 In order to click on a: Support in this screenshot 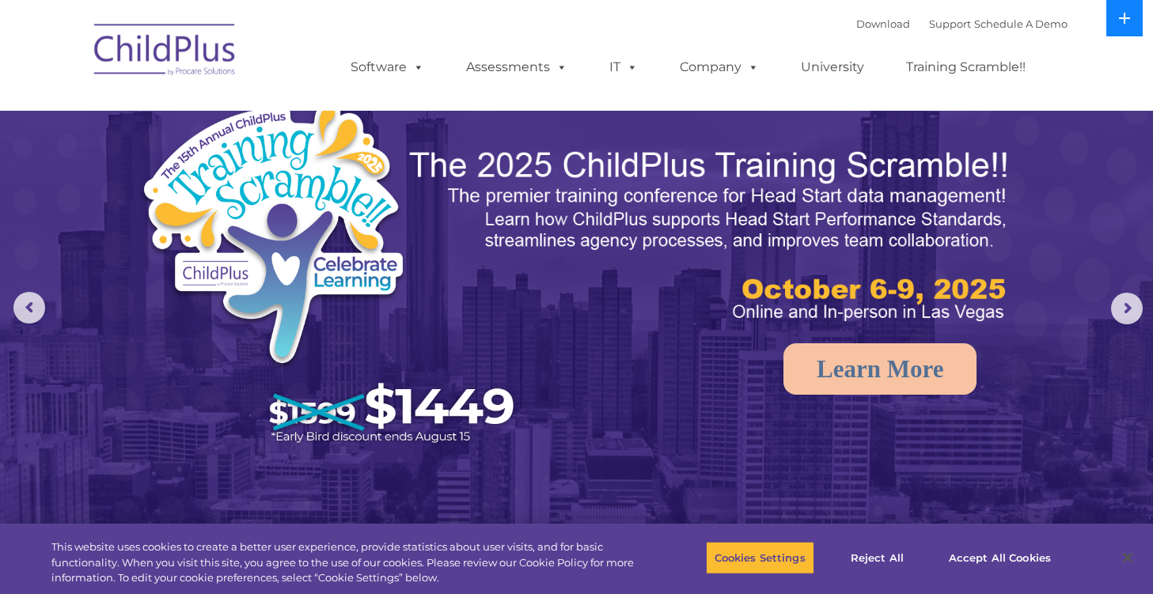, I will do `click(950, 24)`.